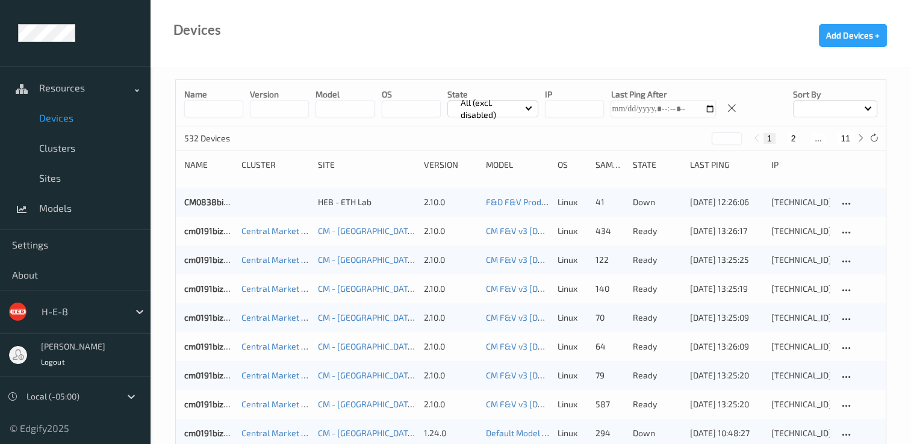 The width and height of the screenshot is (911, 444). Describe the element at coordinates (845, 138) in the screenshot. I see `button: 11` at that location.